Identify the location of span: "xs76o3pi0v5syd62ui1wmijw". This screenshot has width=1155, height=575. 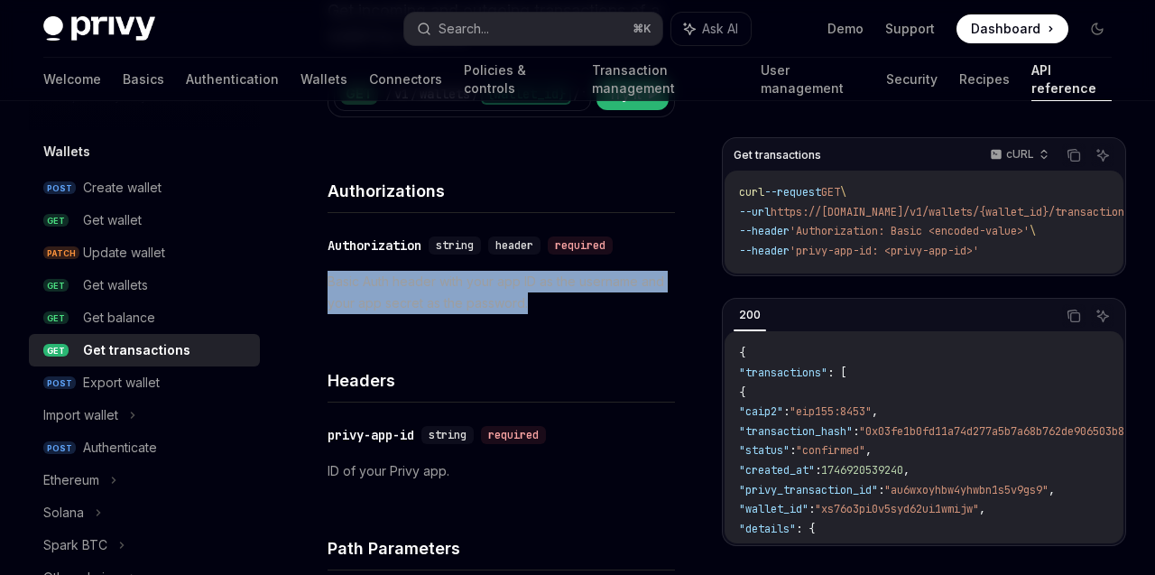
(897, 509).